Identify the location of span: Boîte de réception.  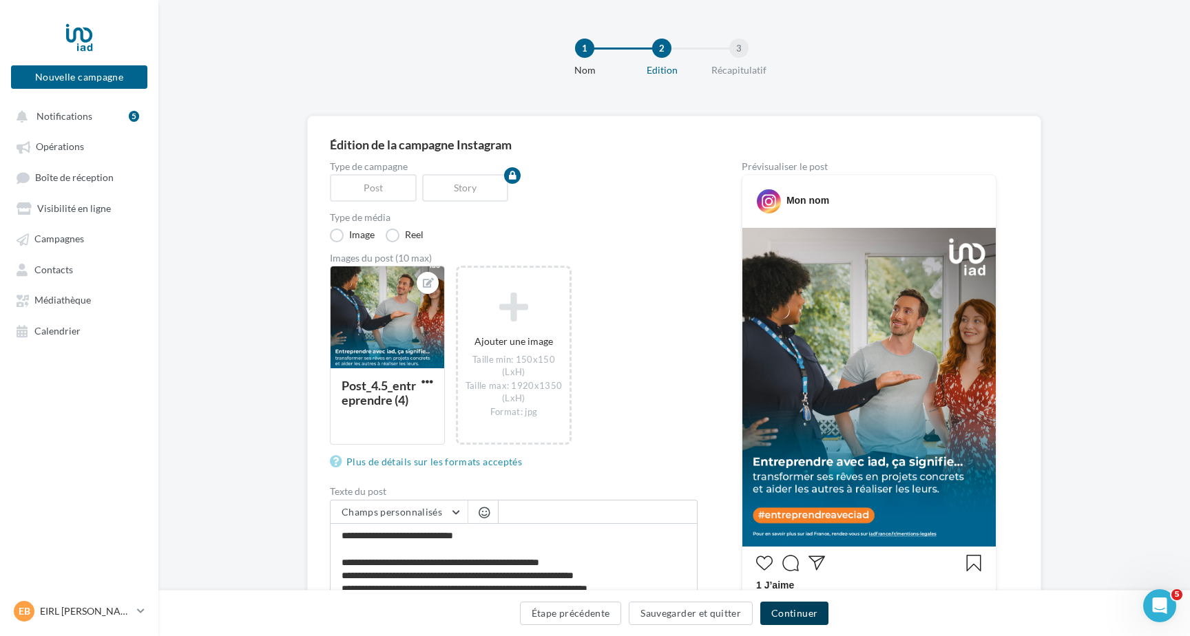
(74, 177).